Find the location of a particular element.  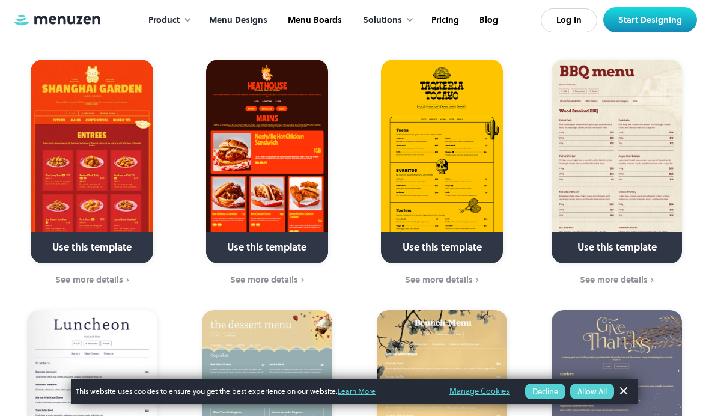

a: Start Designing is located at coordinates (650, 20).